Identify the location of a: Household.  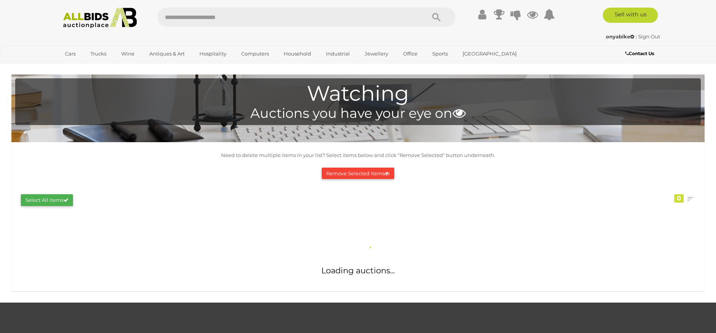
(297, 54).